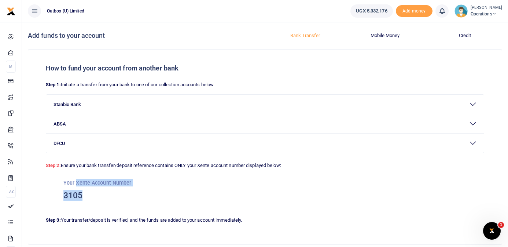  I want to click on h4: Add funds to your account, so click(145, 36).